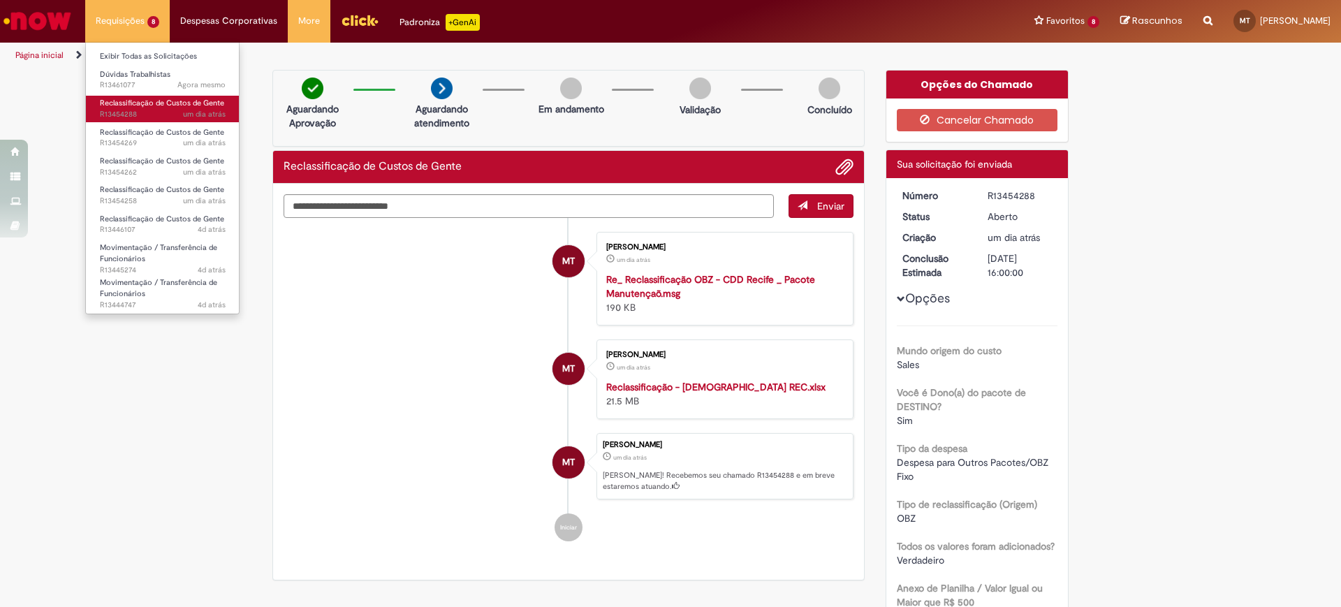 This screenshot has width=1341, height=607. What do you see at coordinates (1157, 20) in the screenshot?
I see `span: Rascunhos` at bounding box center [1157, 20].